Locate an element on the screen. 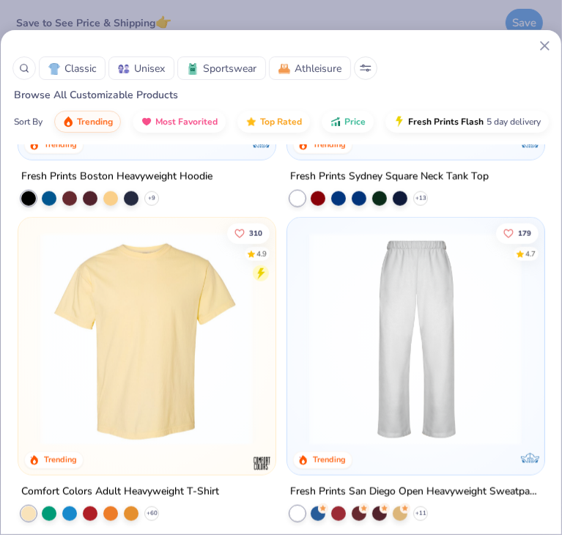 Image resolution: width=562 pixels, height=535 pixels. button: Top Rated is located at coordinates (274, 122).